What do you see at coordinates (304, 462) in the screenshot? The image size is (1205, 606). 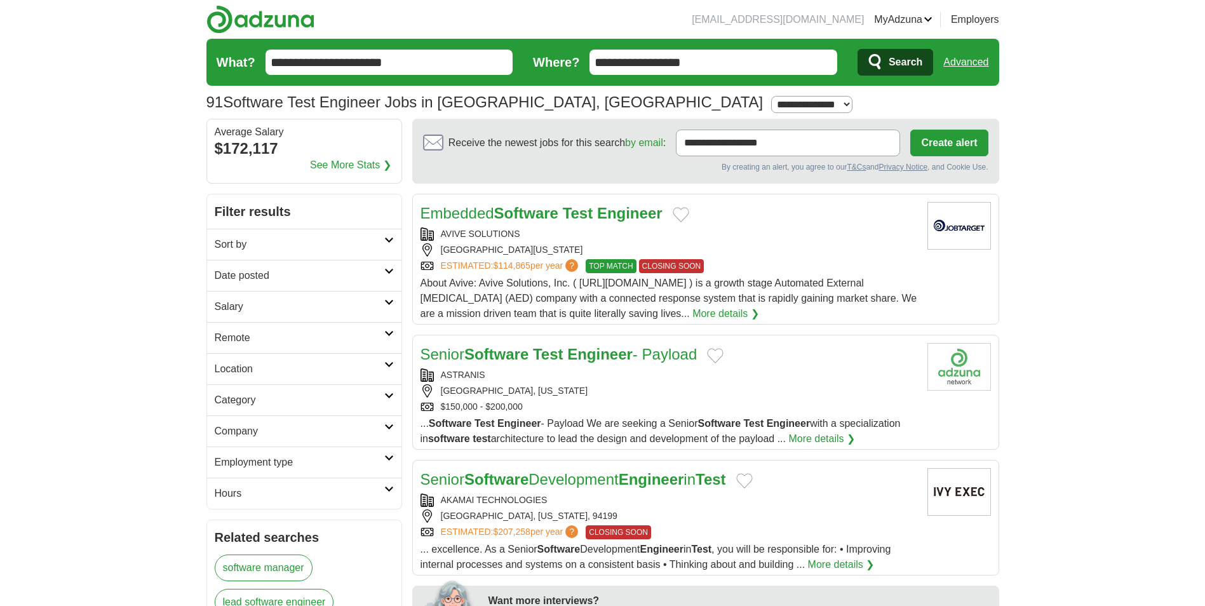 I see `a: Employment type` at bounding box center [304, 462].